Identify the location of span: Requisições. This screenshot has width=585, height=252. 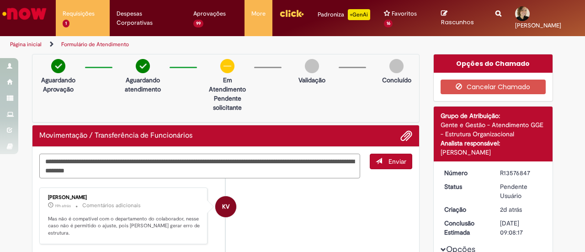
(79, 14).